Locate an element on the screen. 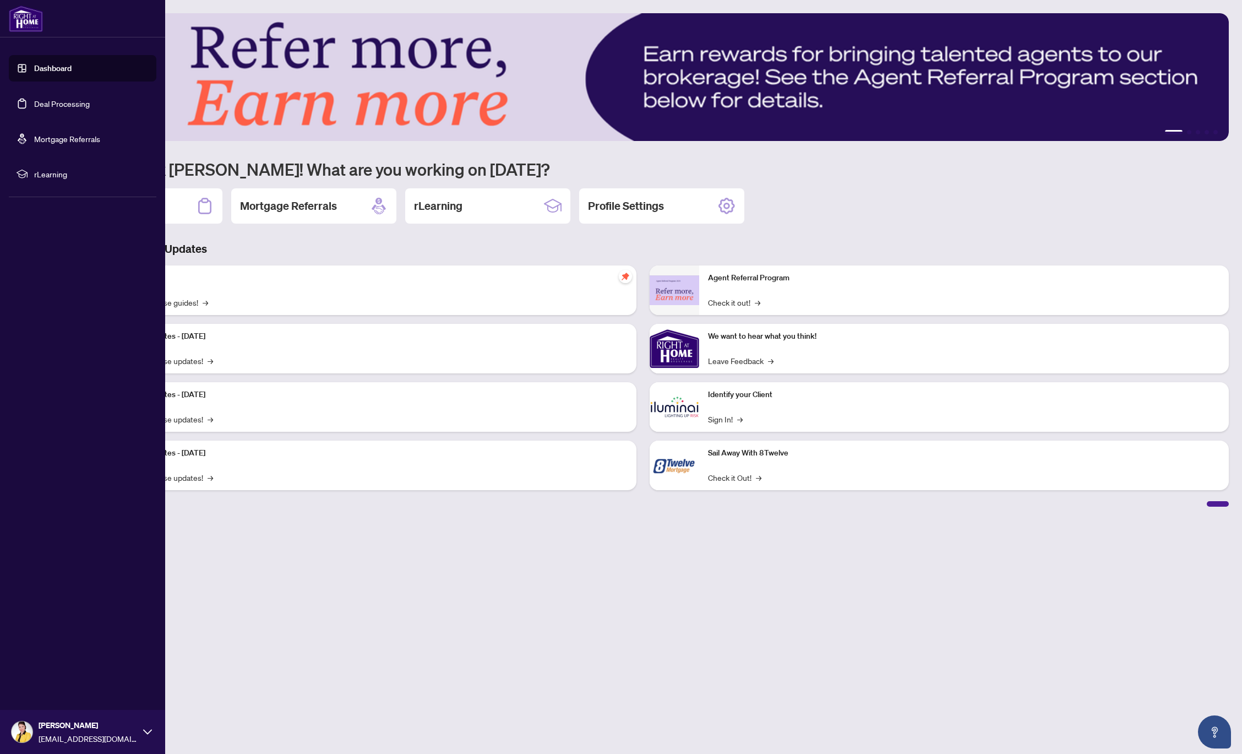 This screenshot has height=754, width=1242. p: Identify your Client is located at coordinates (964, 395).